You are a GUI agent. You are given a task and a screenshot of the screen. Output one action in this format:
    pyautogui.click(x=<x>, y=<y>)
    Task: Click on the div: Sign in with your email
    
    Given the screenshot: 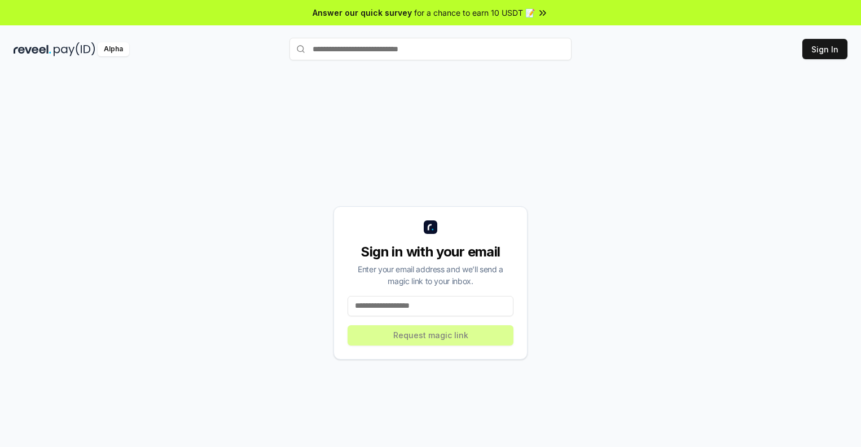 What is the action you would take?
    pyautogui.click(x=430, y=252)
    